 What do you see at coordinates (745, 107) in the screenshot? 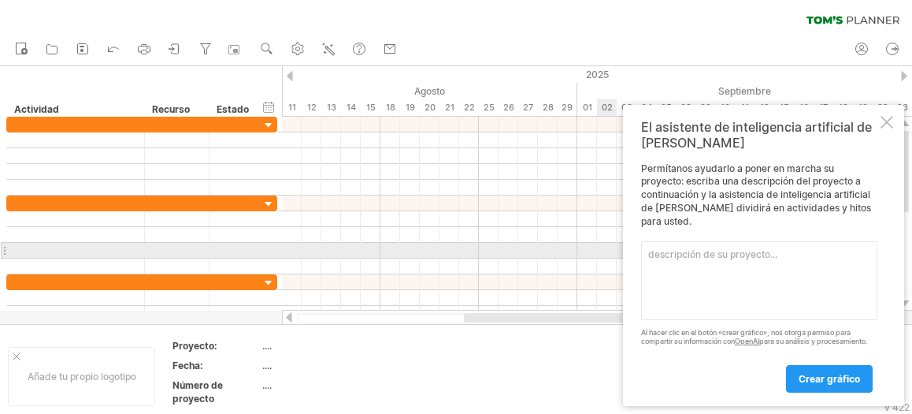
I see `div: Jueves, 11 de septiembre de 2025` at bounding box center [745, 107].